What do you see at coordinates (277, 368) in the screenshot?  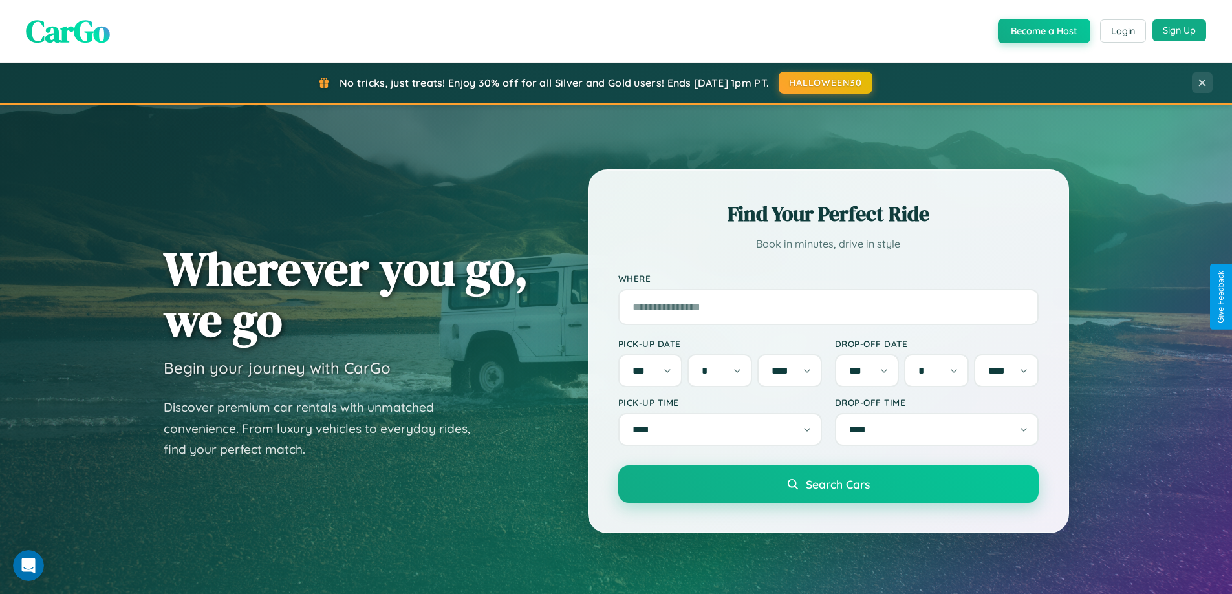 I see `h3: Begin your journey with CarGo` at bounding box center [277, 368].